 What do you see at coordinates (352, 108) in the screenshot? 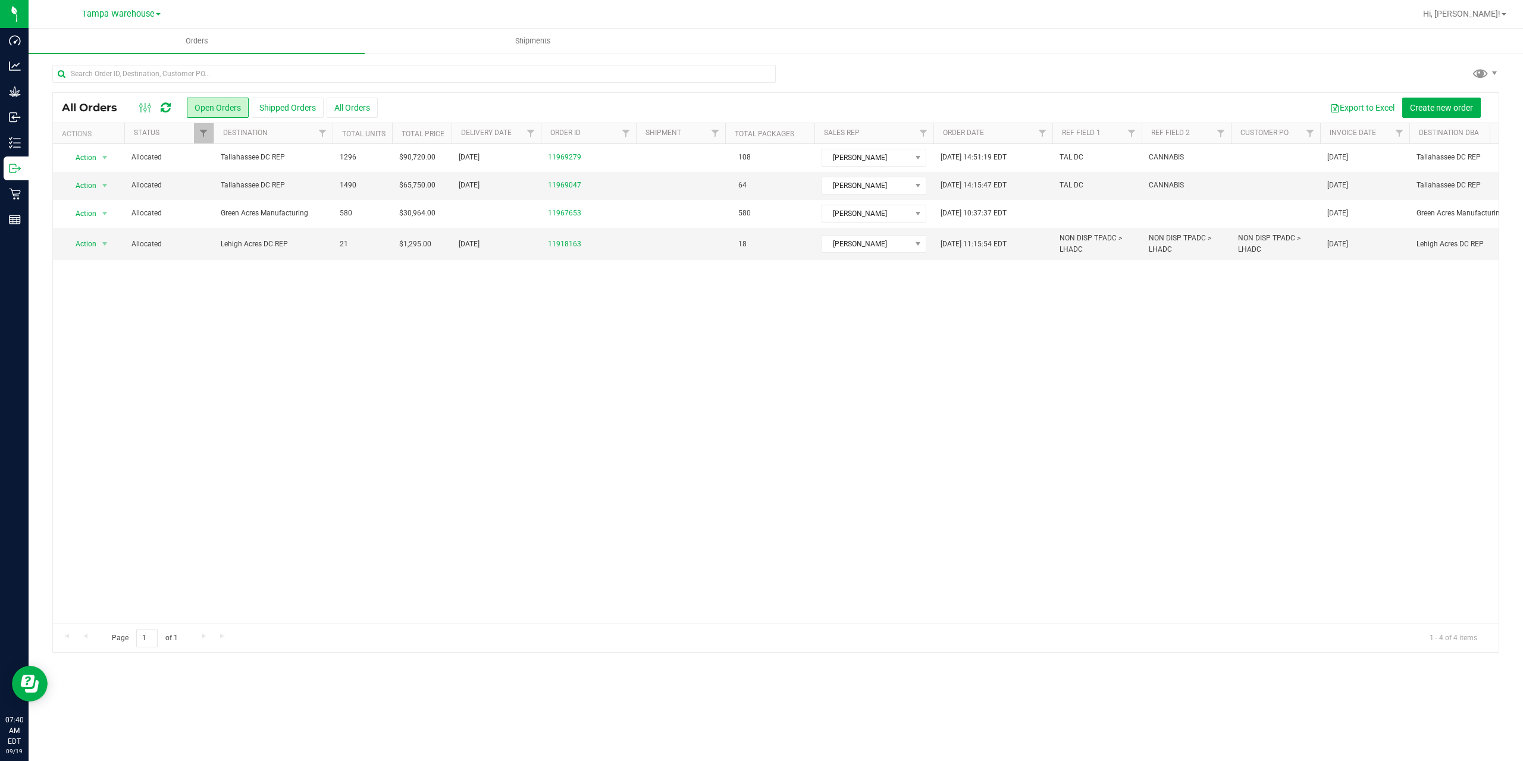
I see `button: All Orders` at bounding box center [352, 108].